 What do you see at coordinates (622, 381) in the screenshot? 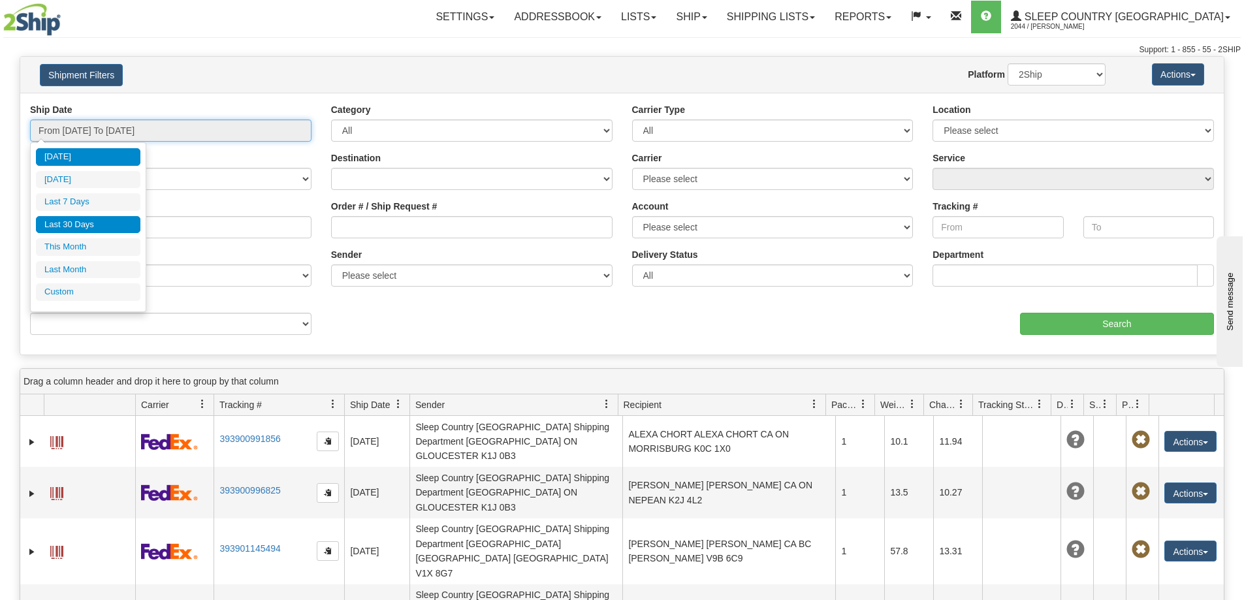
I see `div: grid grouping header` at bounding box center [622, 381].